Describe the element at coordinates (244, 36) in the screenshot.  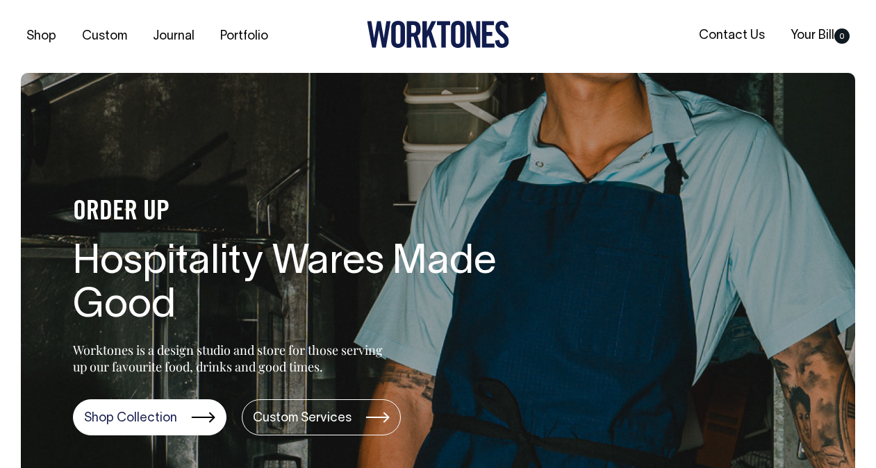
I see `a: Portfolio` at that location.